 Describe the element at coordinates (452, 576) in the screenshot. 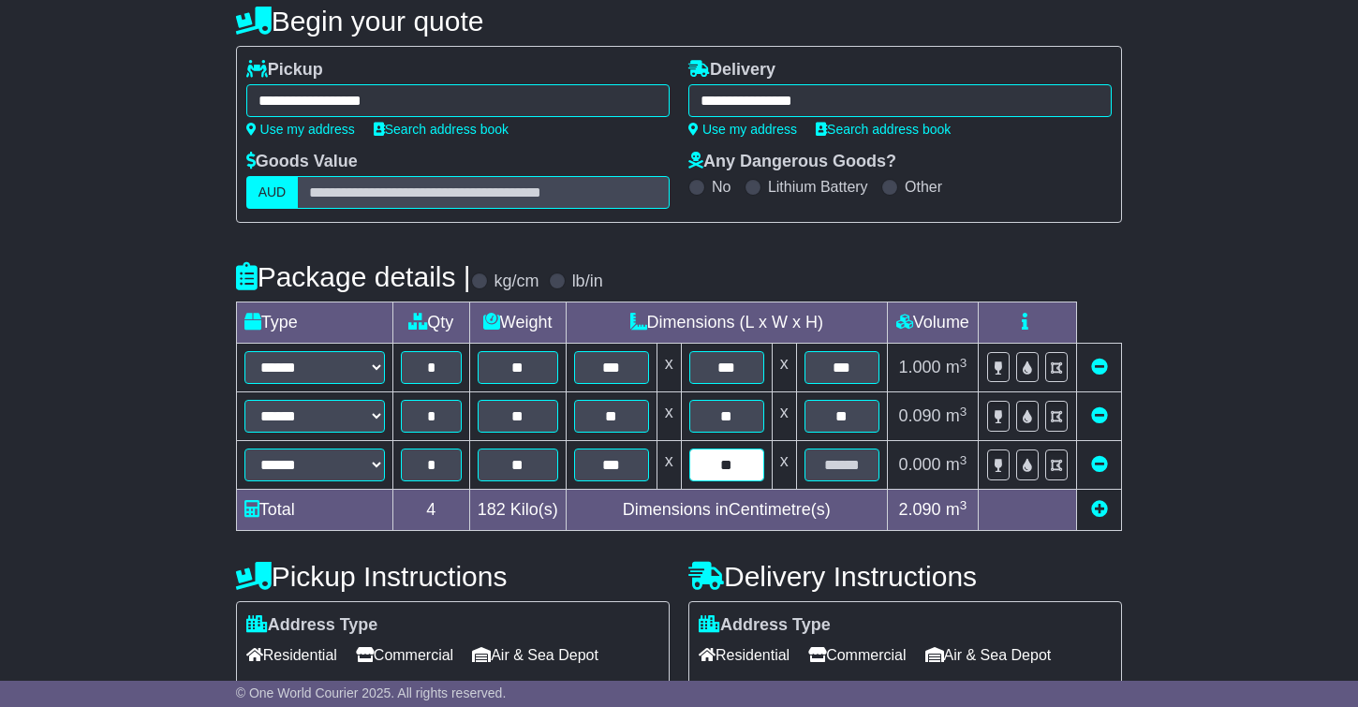

I see `h4: Pickup Instructions` at that location.